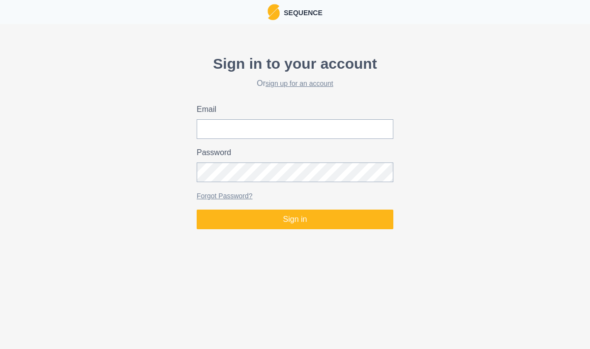 This screenshot has height=349, width=590. I want to click on h2: Or, so click(295, 83).